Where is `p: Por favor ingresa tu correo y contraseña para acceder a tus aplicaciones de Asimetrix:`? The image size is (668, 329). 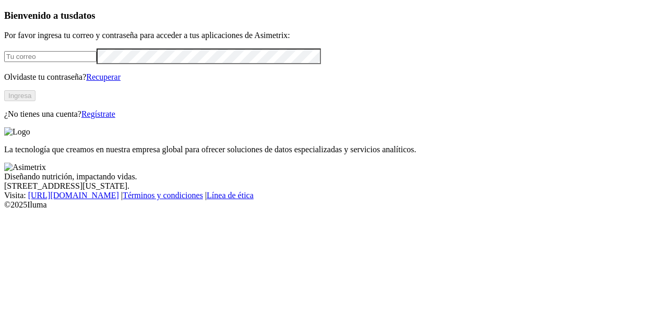
p: Por favor ingresa tu correo y contraseña para acceder a tus aplicaciones de Asimetrix: is located at coordinates (334, 35).